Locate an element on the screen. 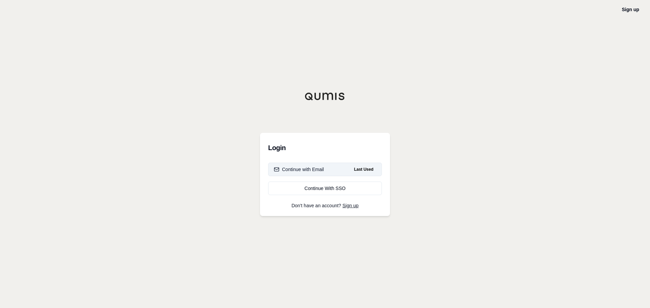 The image size is (650, 308). div: Continue With SSO is located at coordinates (325, 188).